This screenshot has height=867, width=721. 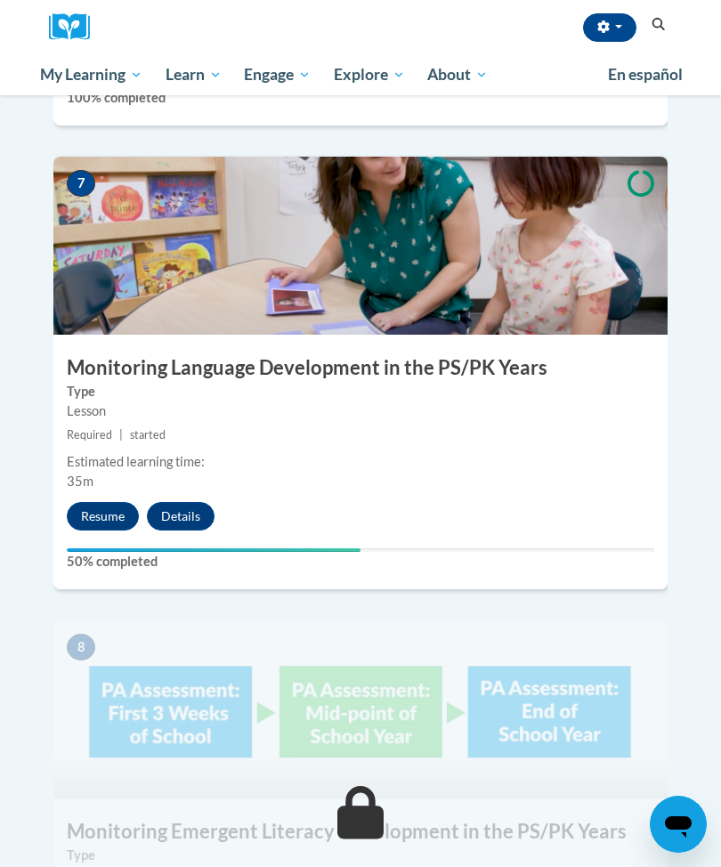 I want to click on h3: Monitoring Emergent Literacy Development in the PS/PK Years, so click(x=361, y=832).